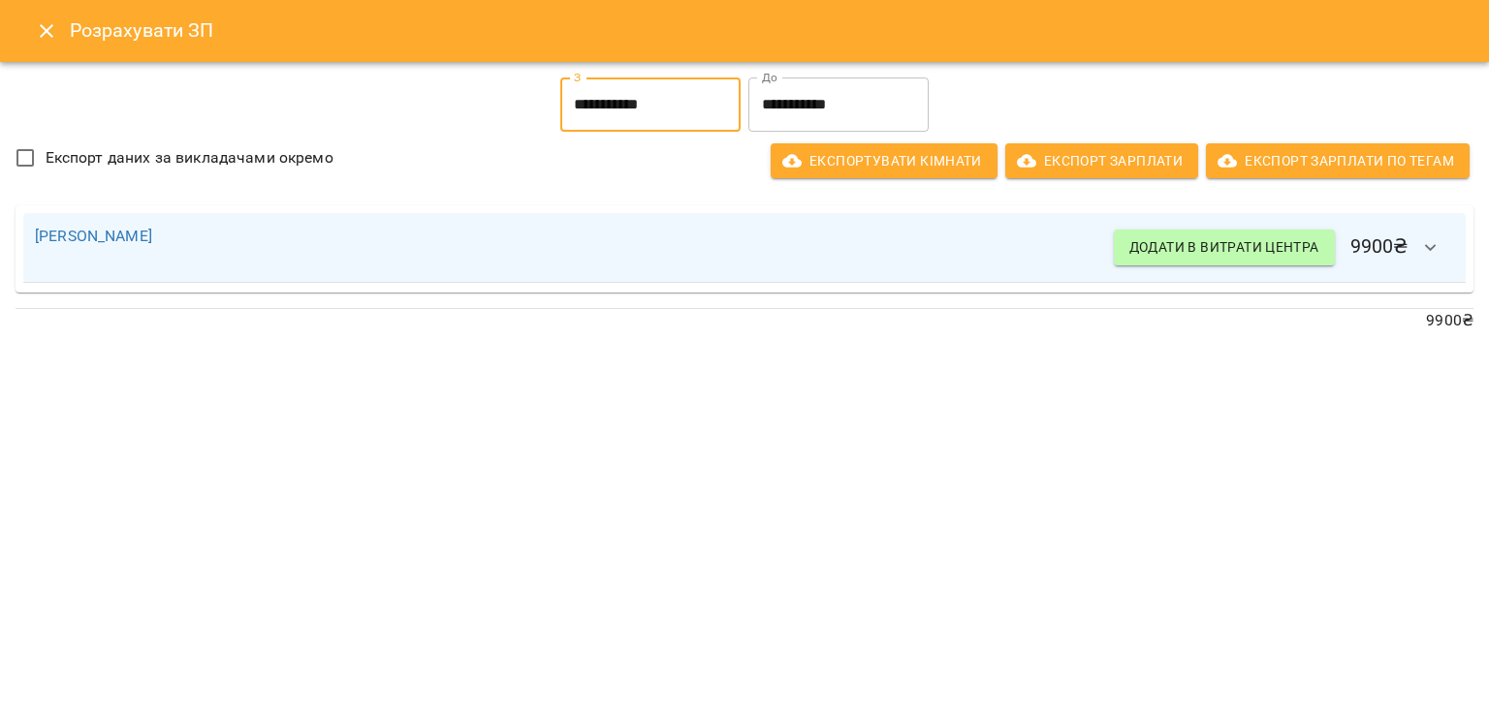 Image resolution: width=1489 pixels, height=708 pixels. Describe the element at coordinates (1101, 161) in the screenshot. I see `button: Експорт Зарплати` at that location.